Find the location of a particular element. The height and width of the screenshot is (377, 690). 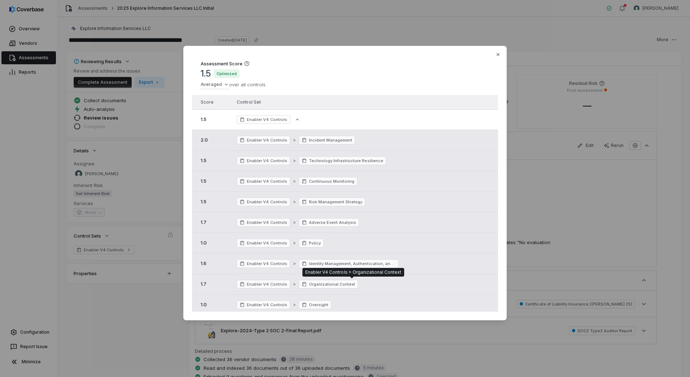

span: Oversight is located at coordinates (318, 304).